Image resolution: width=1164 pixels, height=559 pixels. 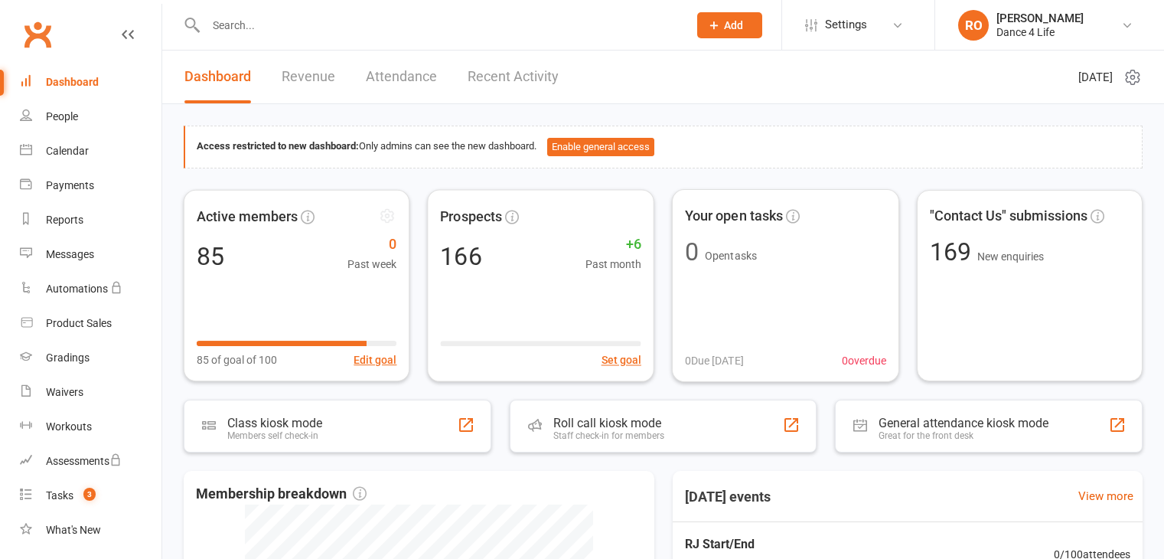 What do you see at coordinates (73, 530) in the screenshot?
I see `div: What's New` at bounding box center [73, 530].